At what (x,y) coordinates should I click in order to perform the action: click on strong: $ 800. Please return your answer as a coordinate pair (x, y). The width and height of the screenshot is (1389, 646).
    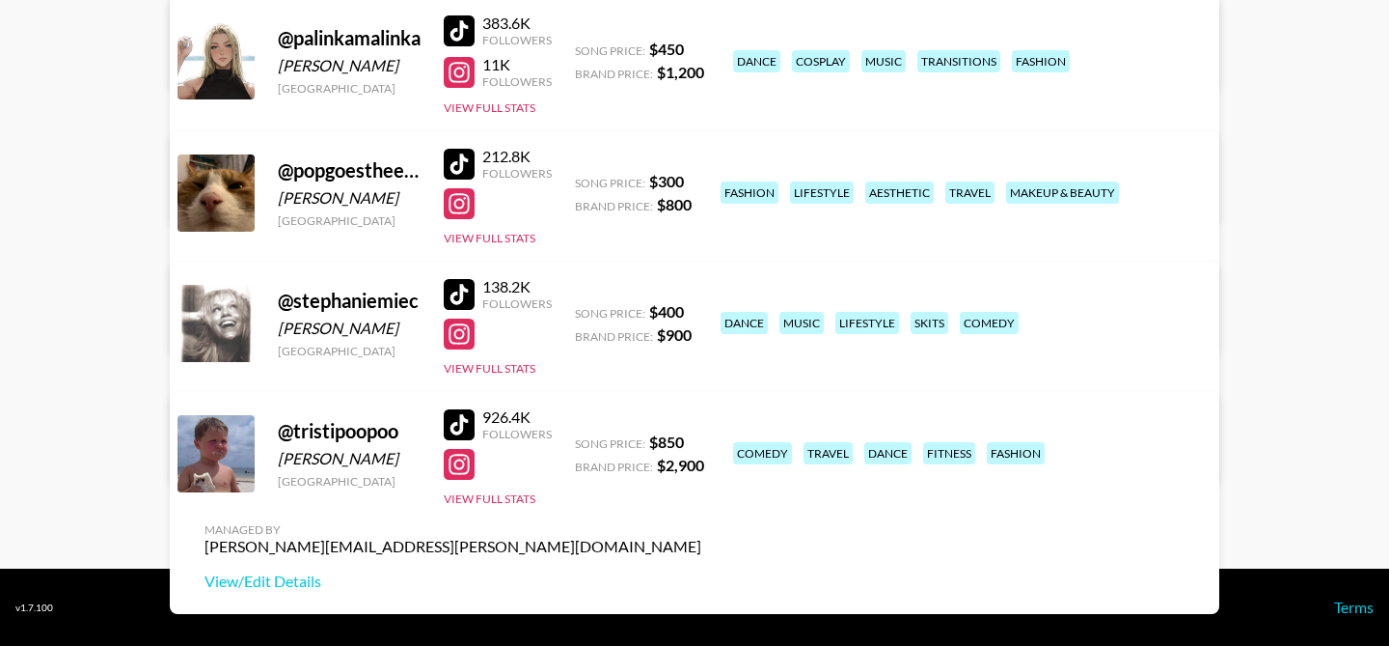
    Looking at the image, I should click on (674, 204).